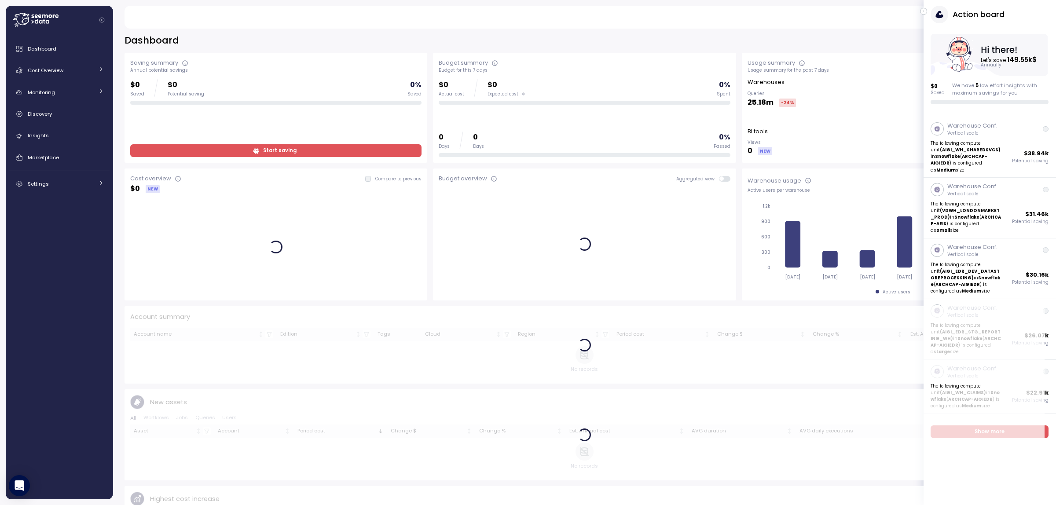 The height and width of the screenshot is (505, 1056). Describe the element at coordinates (43, 158) in the screenshot. I see `span: Marketplace` at that location.